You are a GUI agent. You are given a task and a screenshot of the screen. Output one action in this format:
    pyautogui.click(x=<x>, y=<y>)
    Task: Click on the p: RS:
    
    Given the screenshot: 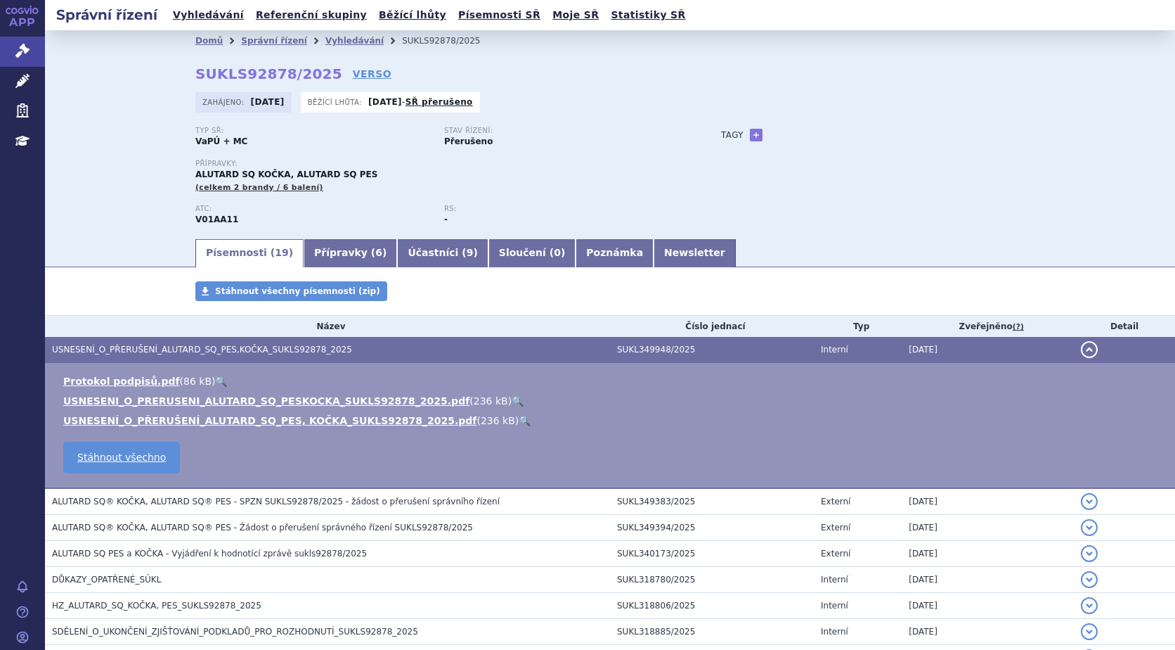 What is the action you would take?
    pyautogui.click(x=562, y=209)
    